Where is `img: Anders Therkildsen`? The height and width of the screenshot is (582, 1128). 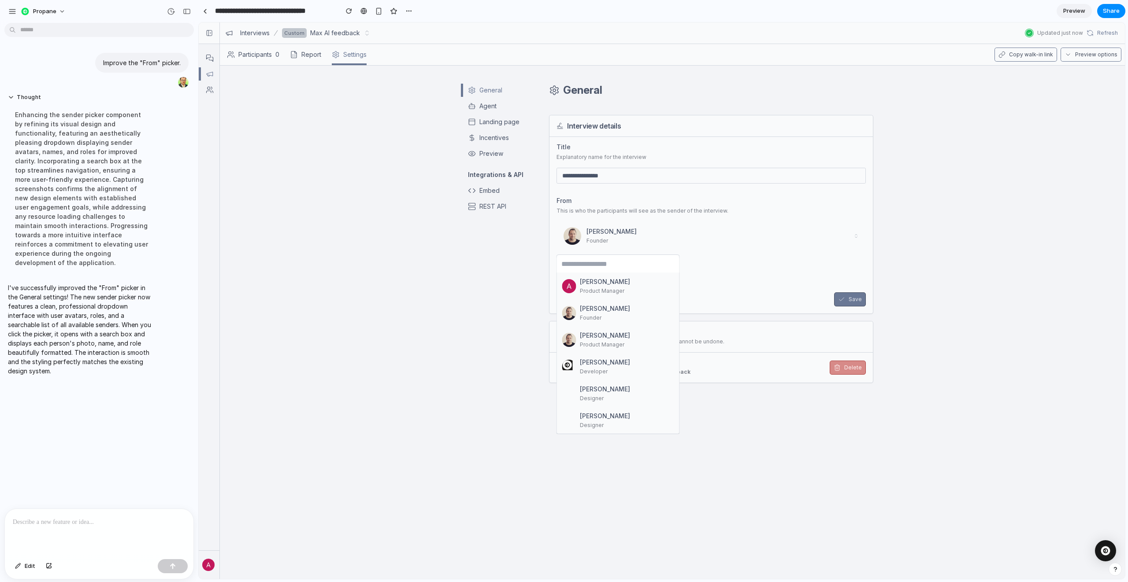 img: Anders Therkildsen is located at coordinates (370, 264).